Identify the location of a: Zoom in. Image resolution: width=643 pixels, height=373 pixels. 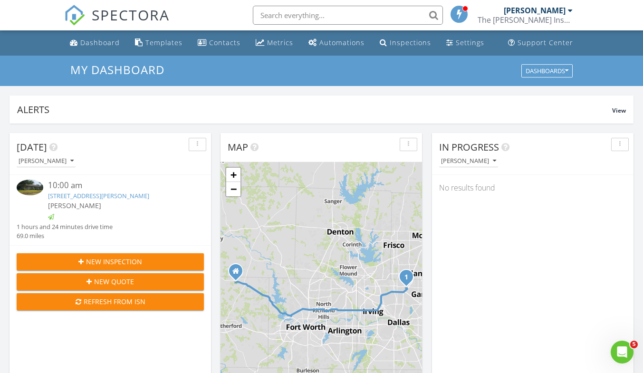
(233, 175).